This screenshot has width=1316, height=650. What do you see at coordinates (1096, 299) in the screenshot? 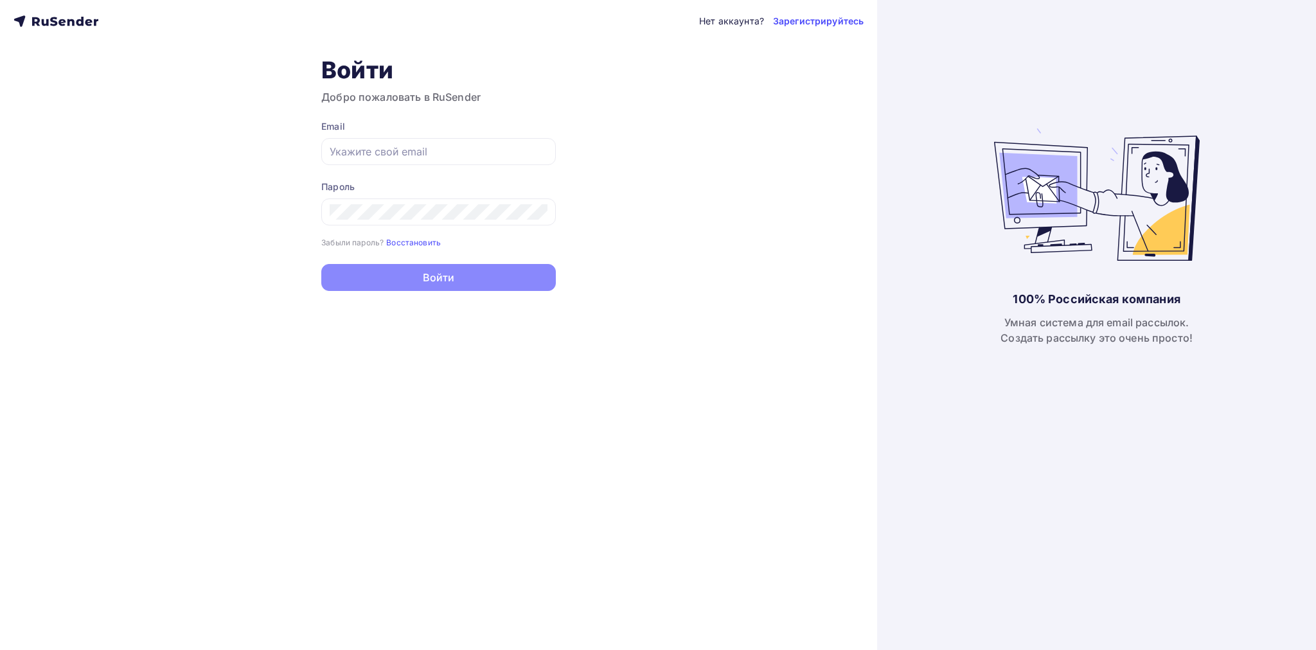
I see `div: 100% Российская компания` at bounding box center [1096, 299].